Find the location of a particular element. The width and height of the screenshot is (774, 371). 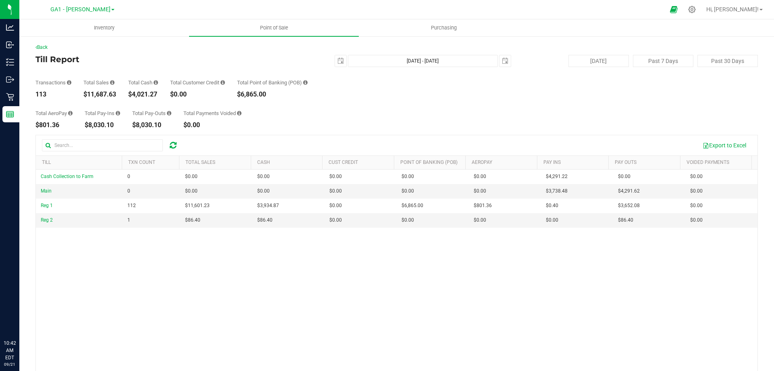

i: Sum of all successful AeroPay payment transaction amounts for all purchases in the date range. Ex... is located at coordinates (70, 113).